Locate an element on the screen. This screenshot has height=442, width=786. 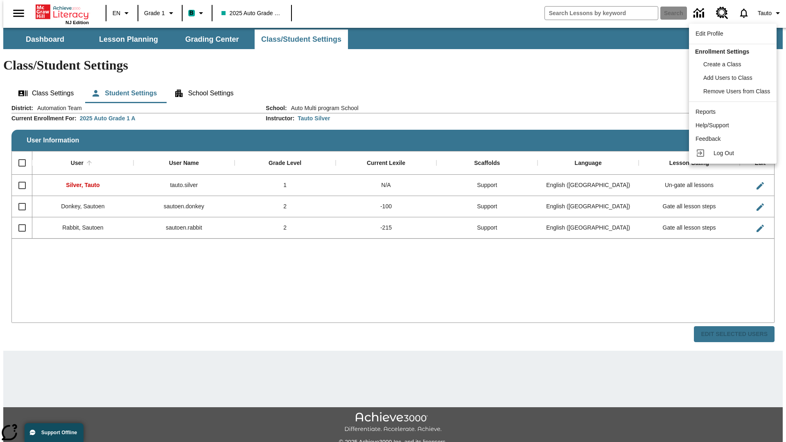
span: Create a Class is located at coordinates (722, 64).